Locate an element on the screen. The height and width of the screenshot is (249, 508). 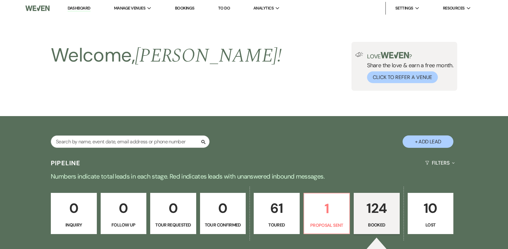
input: Search by name, event date, email address or phone number is located at coordinates (130, 142).